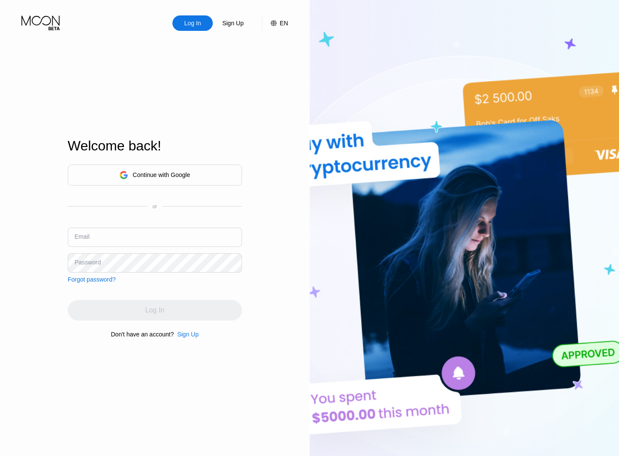 The height and width of the screenshot is (456, 619). I want to click on div: or, so click(154, 207).